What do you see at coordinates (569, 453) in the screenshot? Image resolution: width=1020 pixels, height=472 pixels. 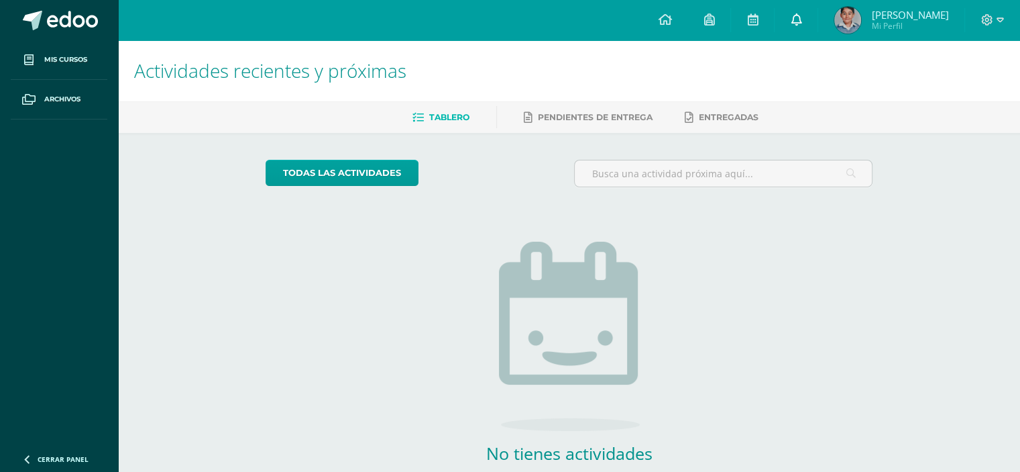 I see `h2: No tienes actividades` at bounding box center [569, 453].